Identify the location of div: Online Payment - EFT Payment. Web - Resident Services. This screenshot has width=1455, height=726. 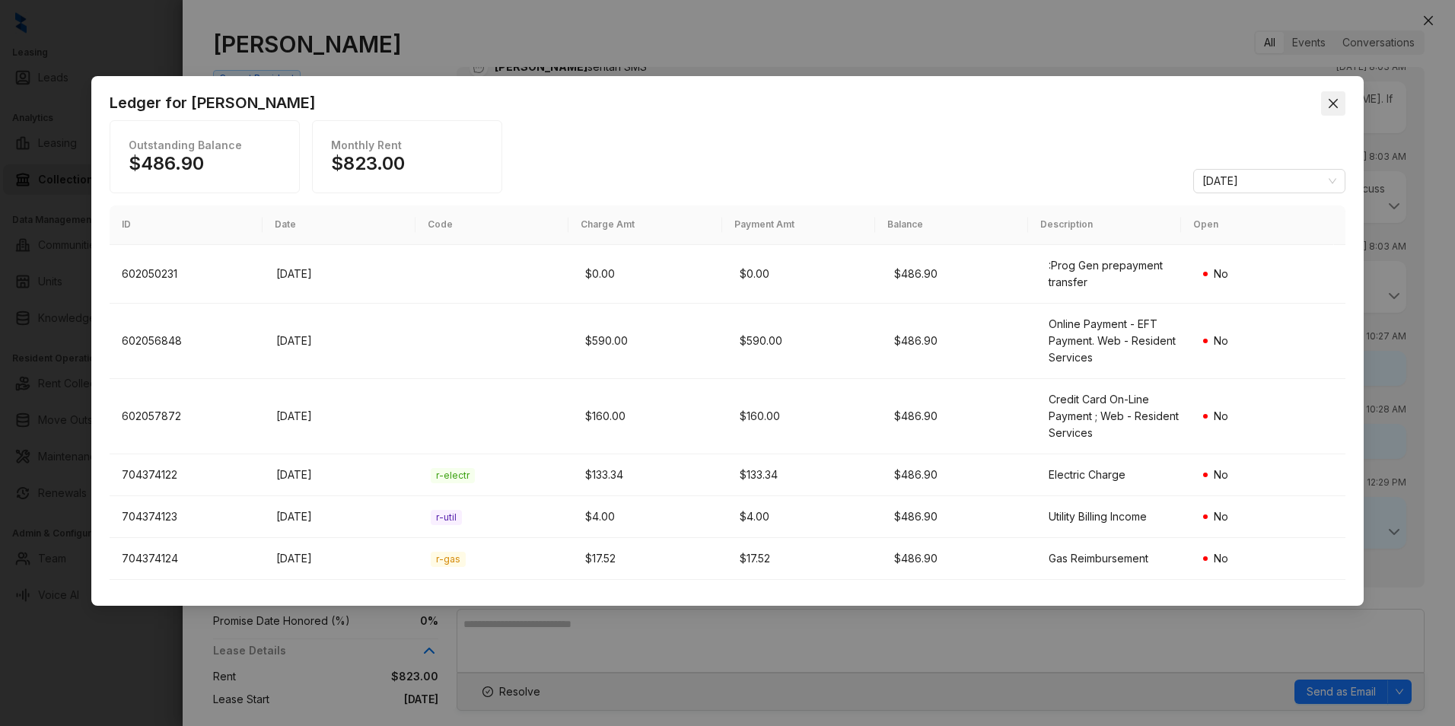
(1113, 341).